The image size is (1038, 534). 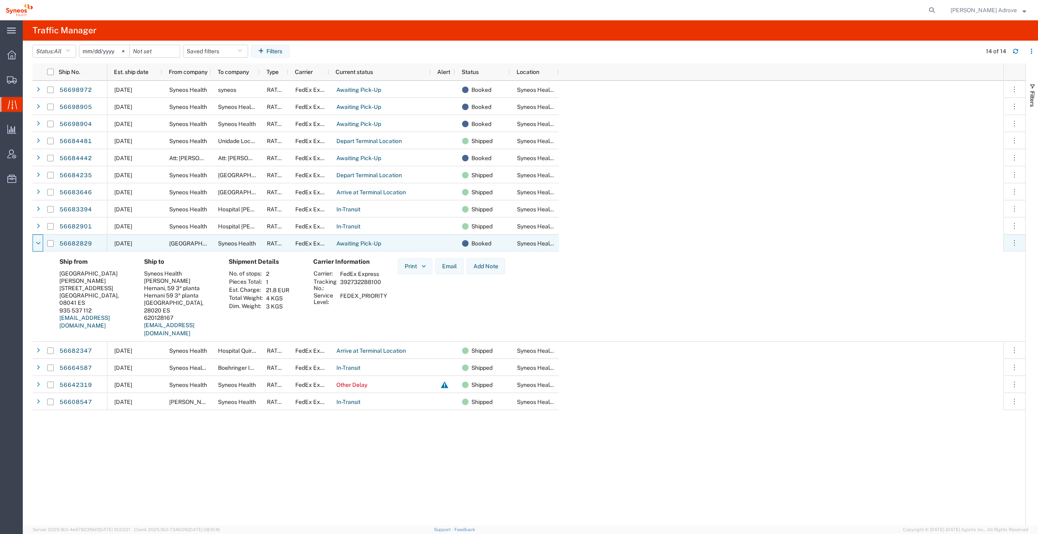 What do you see at coordinates (76, 193) in the screenshot?
I see `a: 56683646` at bounding box center [76, 193].